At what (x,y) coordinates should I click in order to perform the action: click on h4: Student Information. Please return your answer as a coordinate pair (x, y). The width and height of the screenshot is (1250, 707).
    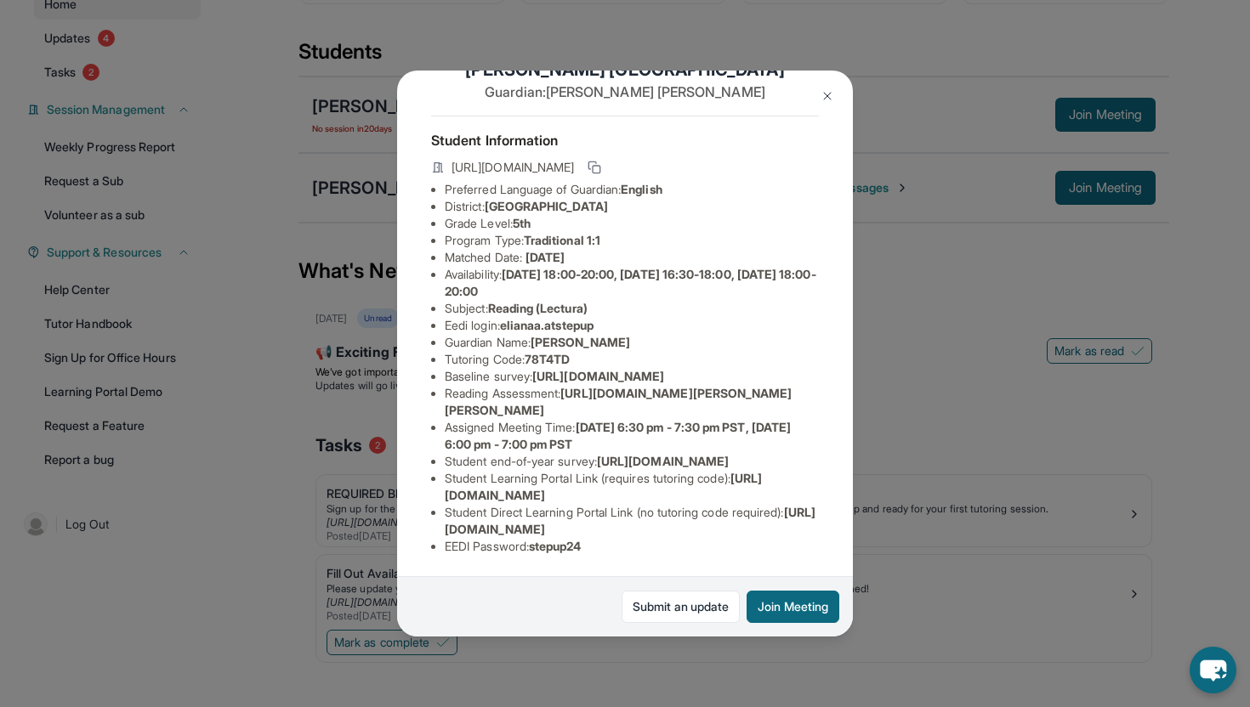
    Looking at the image, I should click on (625, 140).